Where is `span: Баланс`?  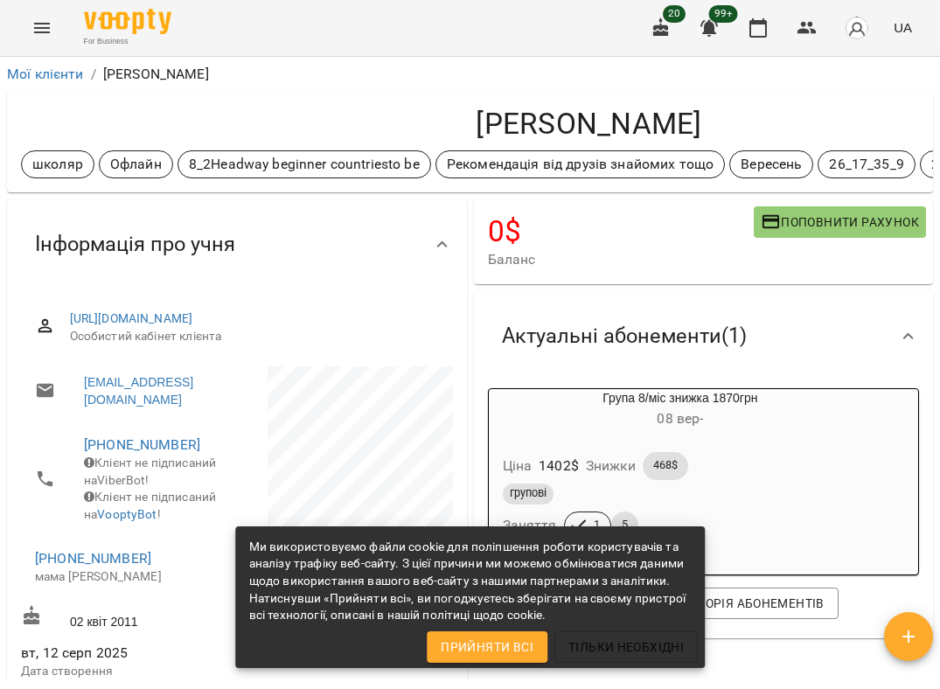
span: Баланс is located at coordinates (621, 260).